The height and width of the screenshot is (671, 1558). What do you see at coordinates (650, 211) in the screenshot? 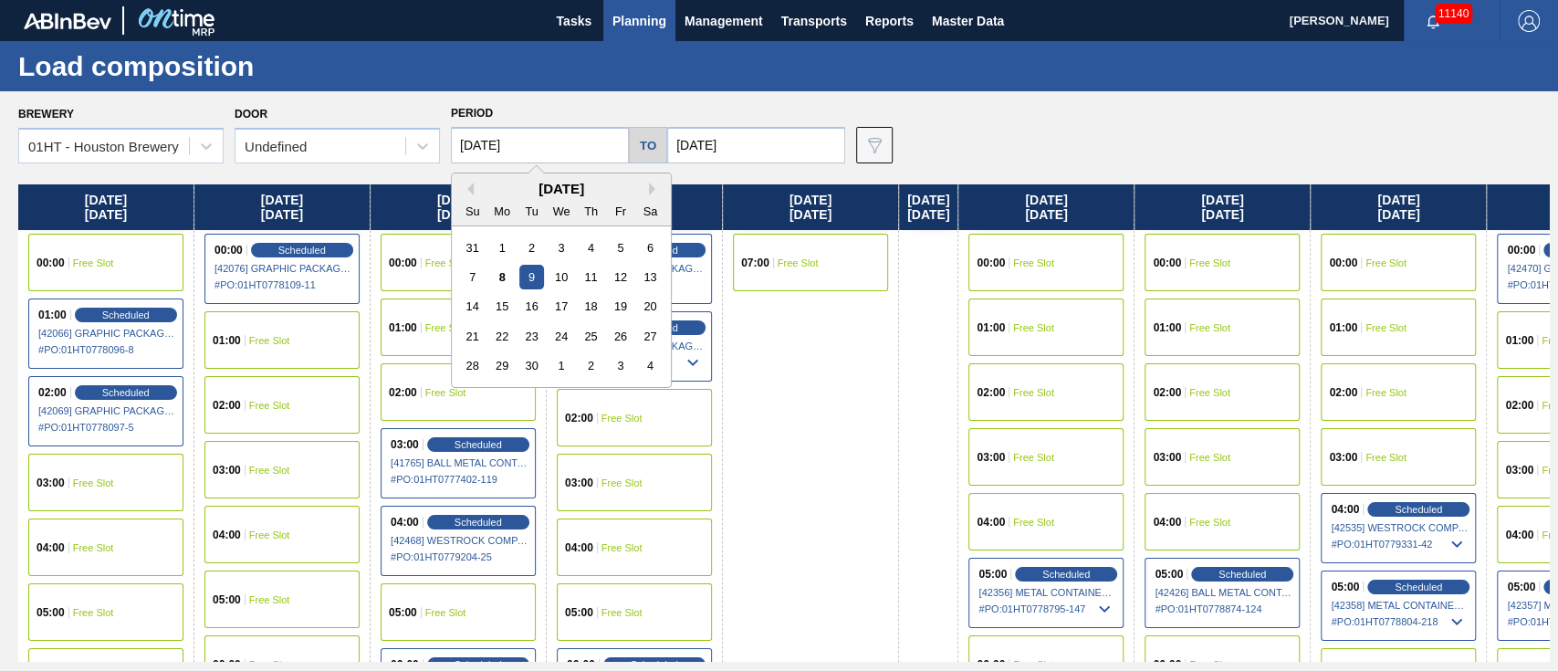
I see `div: Sa` at bounding box center [650, 211].